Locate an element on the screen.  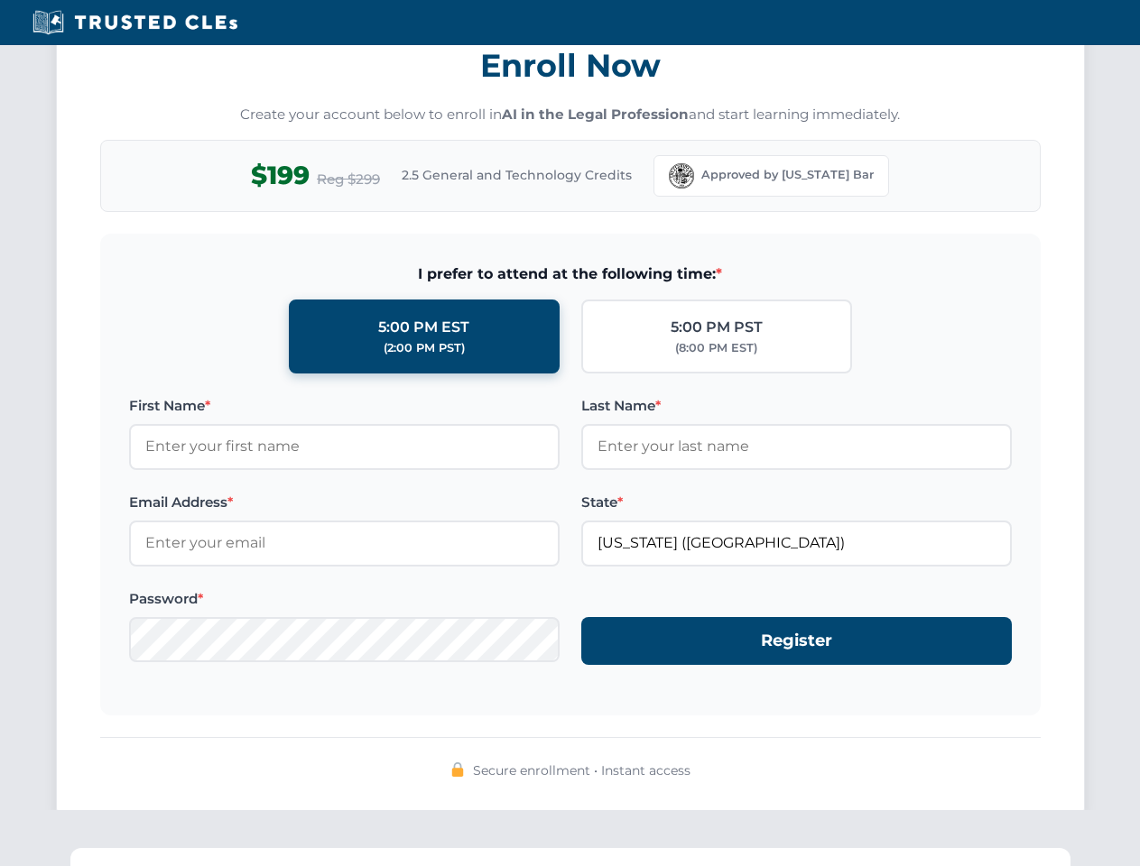
input: Florida (FL) is located at coordinates (796, 543).